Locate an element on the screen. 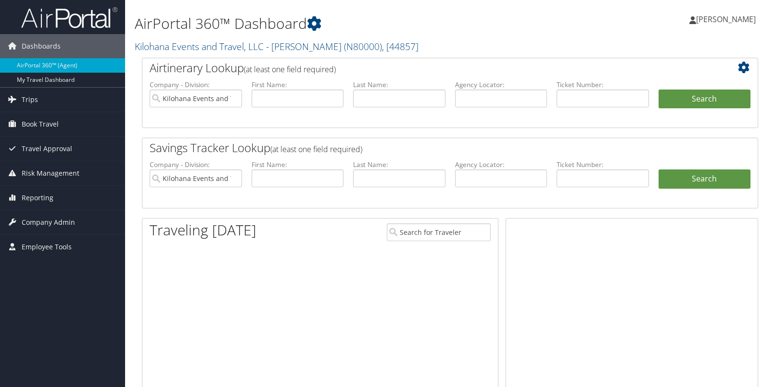  span: ( N80000 ) is located at coordinates (363, 46).